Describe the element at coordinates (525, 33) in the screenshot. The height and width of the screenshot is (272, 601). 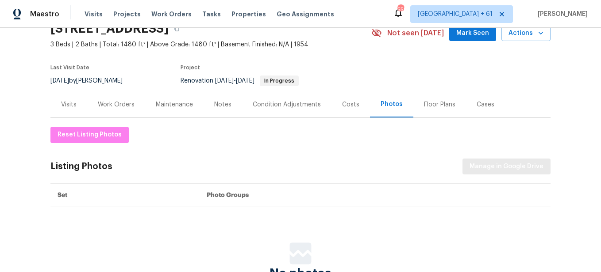
I see `button: Actions` at that location.